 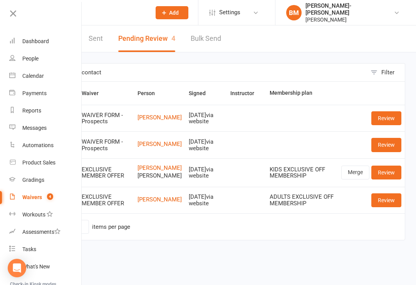 I want to click on span: Waiver, so click(x=94, y=93).